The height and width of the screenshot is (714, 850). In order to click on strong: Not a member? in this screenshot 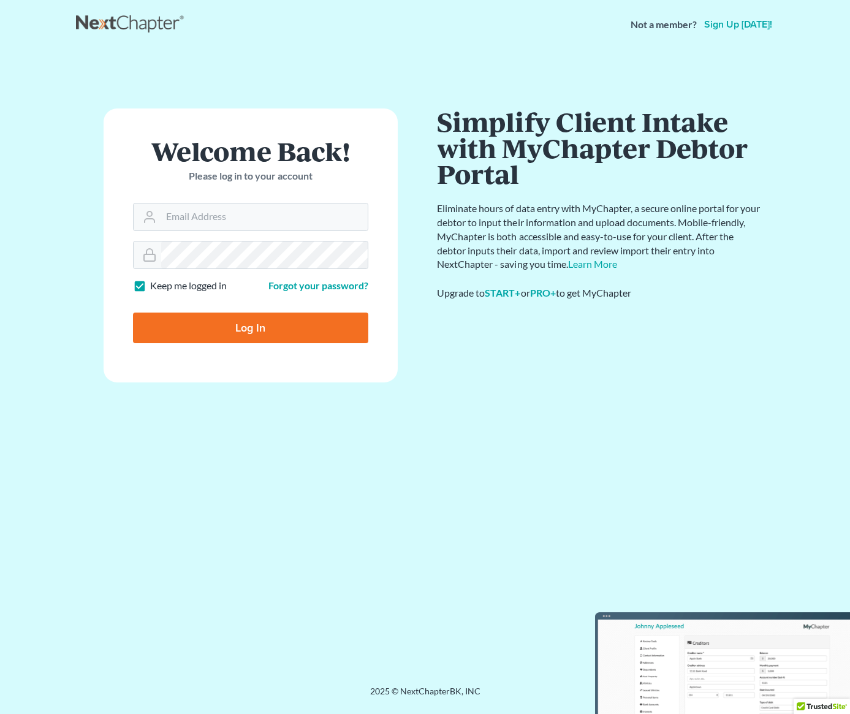, I will do `click(663, 25)`.